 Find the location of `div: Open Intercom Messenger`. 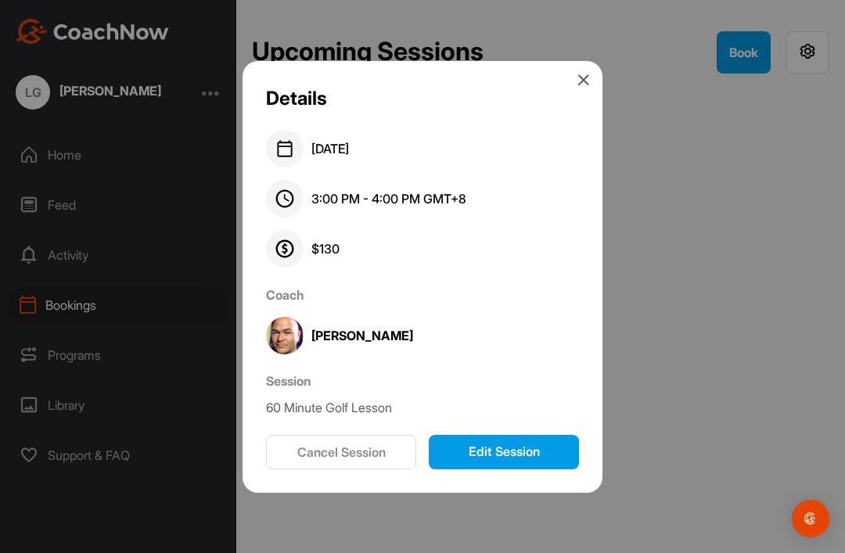

div: Open Intercom Messenger is located at coordinates (811, 519).